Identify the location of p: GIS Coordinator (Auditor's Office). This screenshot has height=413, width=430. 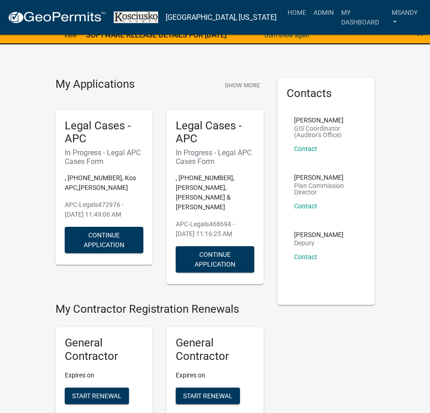
(326, 132).